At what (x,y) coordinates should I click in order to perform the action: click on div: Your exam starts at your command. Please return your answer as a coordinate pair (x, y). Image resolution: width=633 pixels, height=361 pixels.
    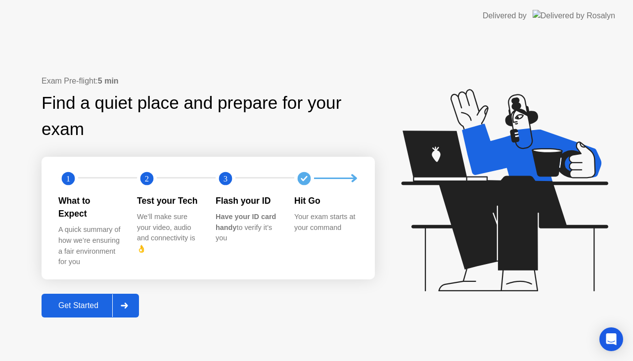
    Looking at the image, I should click on (325, 222).